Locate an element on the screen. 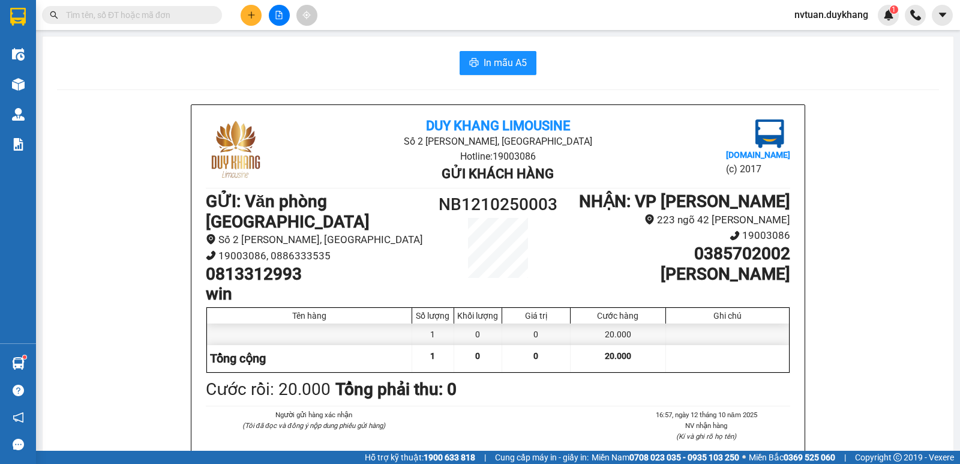  strong: 0708 023 035 - 0935 103 250 is located at coordinates (684, 457).